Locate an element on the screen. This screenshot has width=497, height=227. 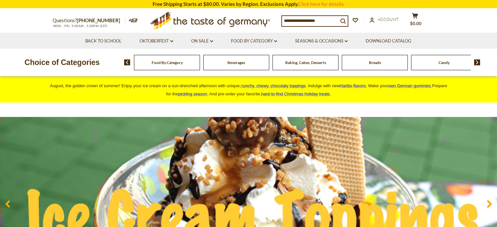
a: Oktoberfest is located at coordinates (156, 41).